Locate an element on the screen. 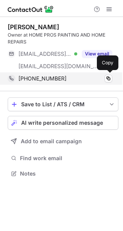  button: Find work email is located at coordinates (63, 158).